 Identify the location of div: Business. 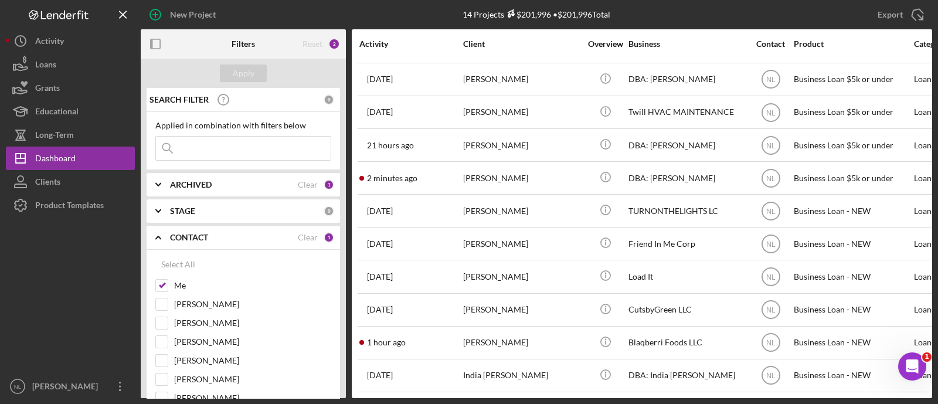
(687, 44).